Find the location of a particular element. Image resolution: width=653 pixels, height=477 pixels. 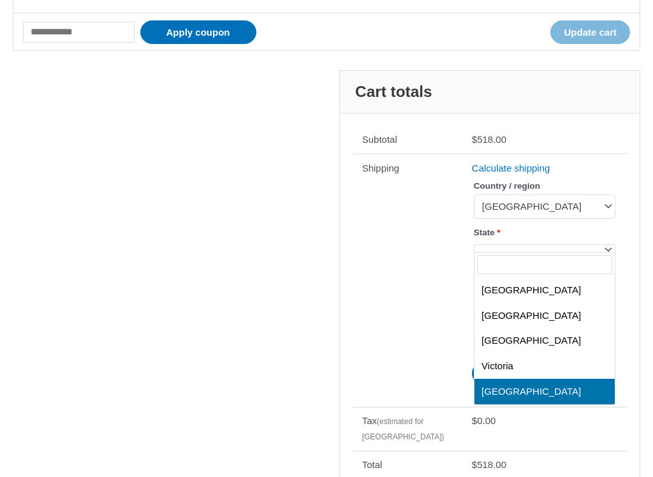

h2: Cart totals is located at coordinates (490, 92).